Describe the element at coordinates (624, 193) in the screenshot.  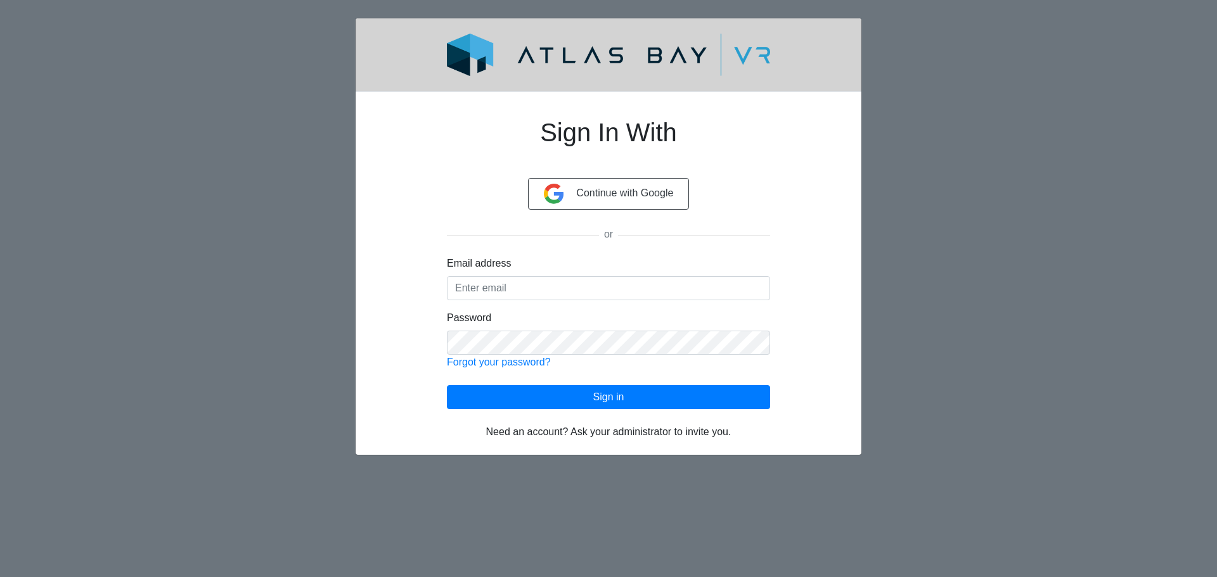
I see `span: Continue with Google` at that location.